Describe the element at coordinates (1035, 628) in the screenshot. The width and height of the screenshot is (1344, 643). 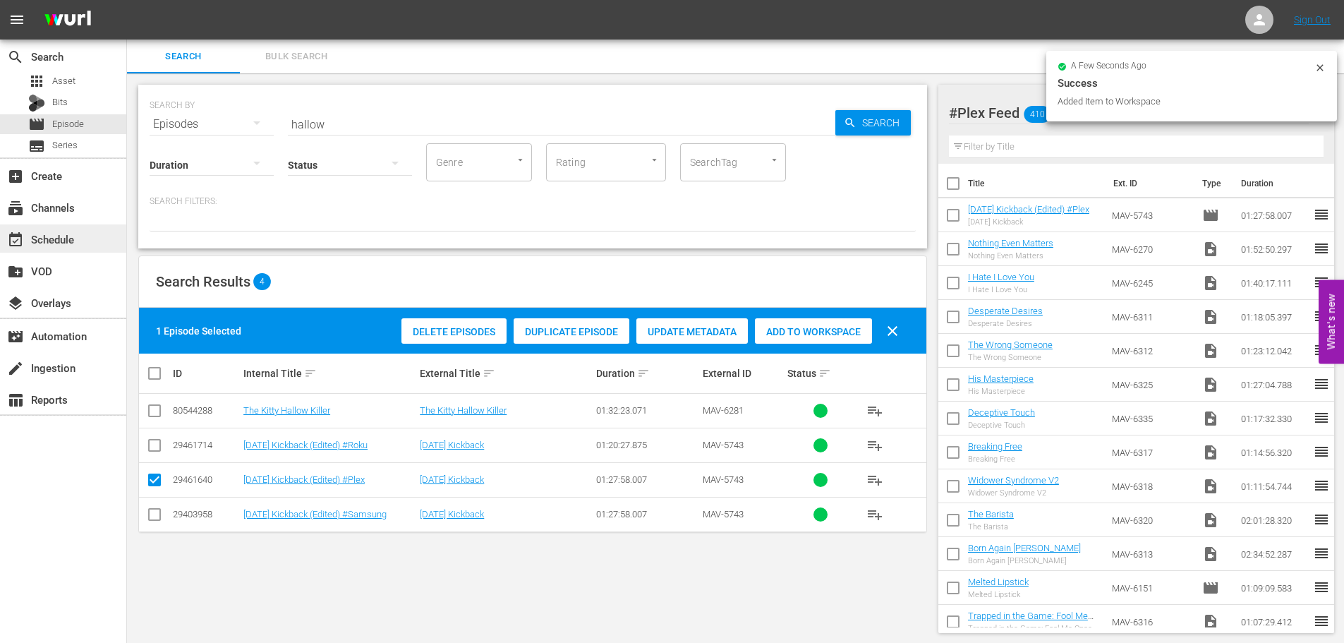
I see `div: Trapped in the Game: Fool Me Once` at that location.